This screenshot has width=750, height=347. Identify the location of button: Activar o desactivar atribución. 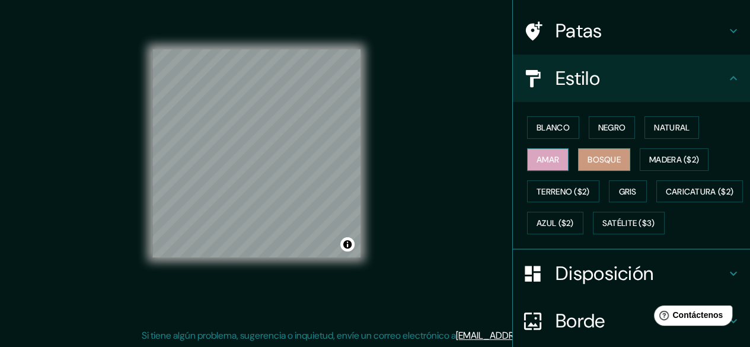
(347, 244).